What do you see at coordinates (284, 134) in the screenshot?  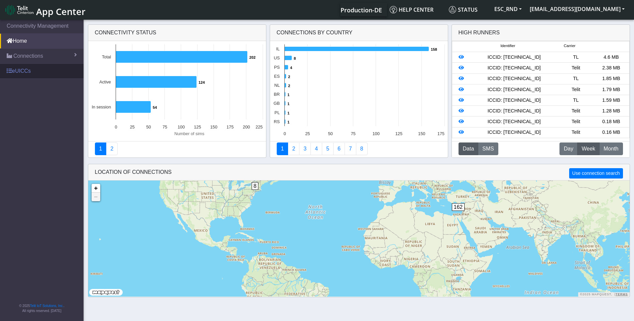 I see `text: 0` at bounding box center [284, 134].